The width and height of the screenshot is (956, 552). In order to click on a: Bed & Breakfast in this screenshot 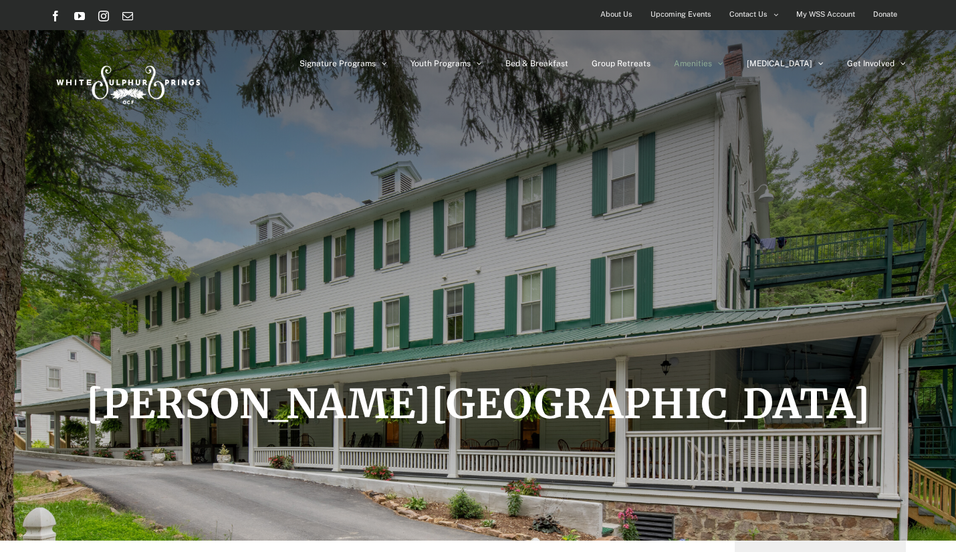, I will do `click(537, 64)`.